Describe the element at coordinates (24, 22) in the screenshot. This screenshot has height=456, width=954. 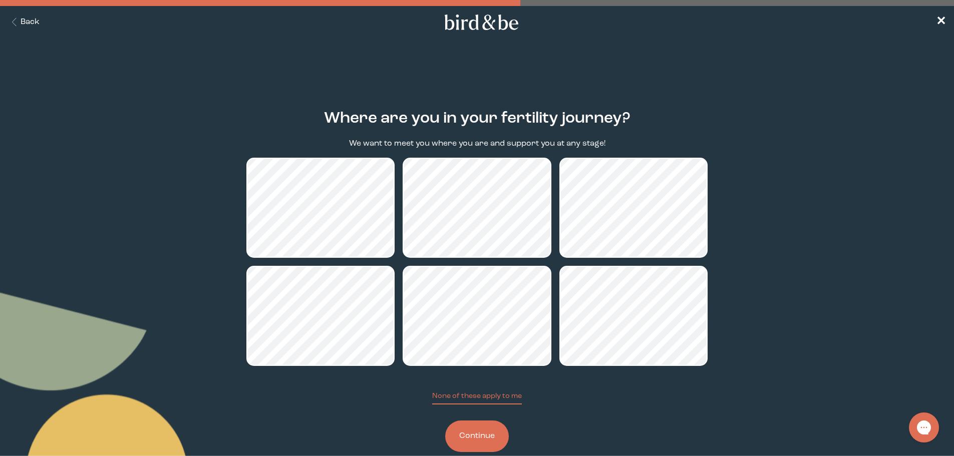
I see `button: Back Button` at that location.